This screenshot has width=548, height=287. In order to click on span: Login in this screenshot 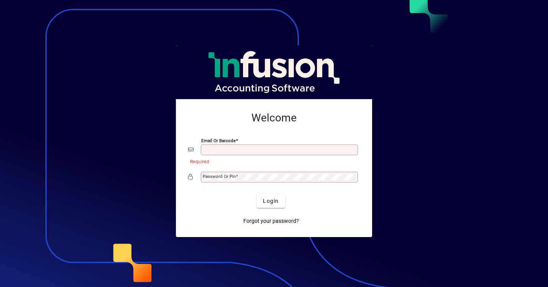, I will do `click(271, 201)`.